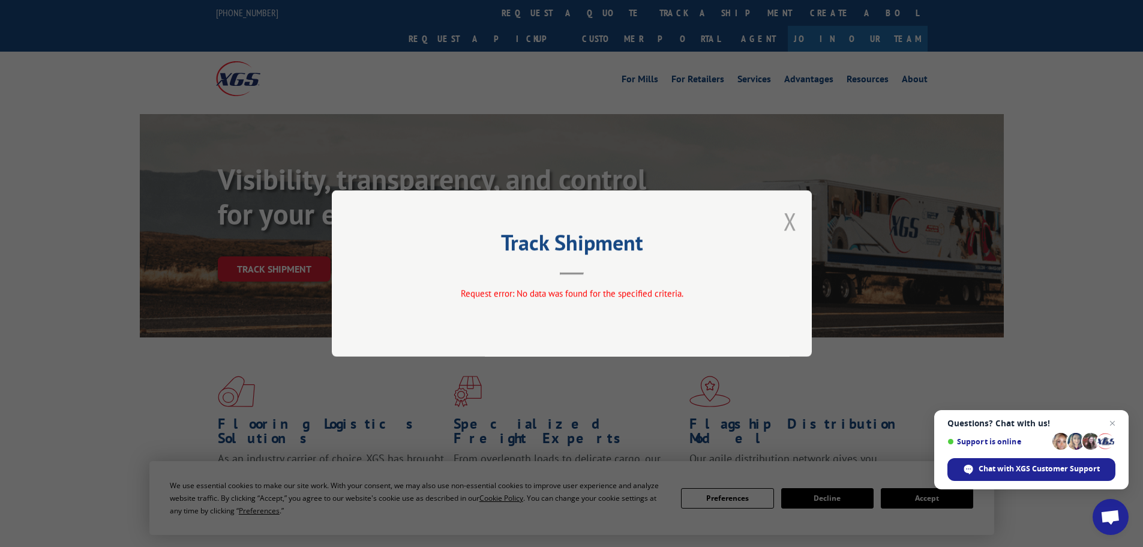 Image resolution: width=1143 pixels, height=547 pixels. What do you see at coordinates (1113, 423) in the screenshot?
I see `span: Close chat` at bounding box center [1113, 423].